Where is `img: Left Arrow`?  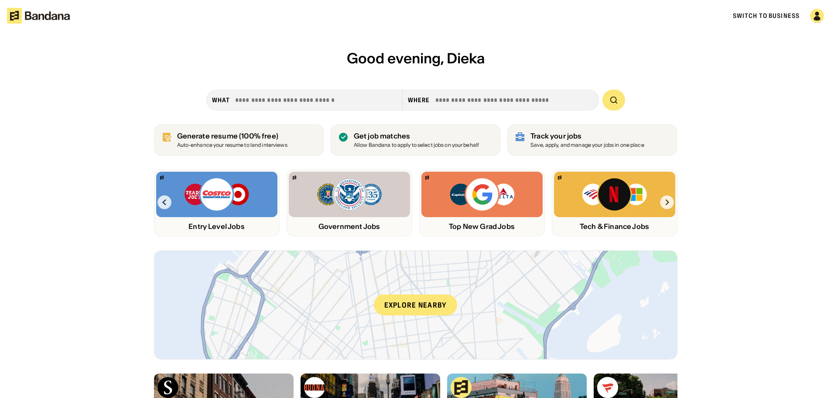
img: Left Arrow is located at coordinates (165, 202).